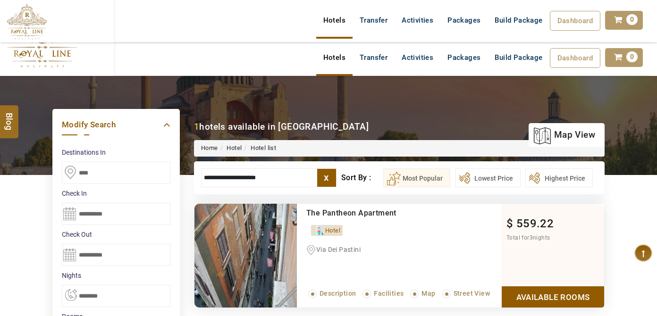 The image size is (657, 316). I want to click on span: Facilities, so click(389, 294).